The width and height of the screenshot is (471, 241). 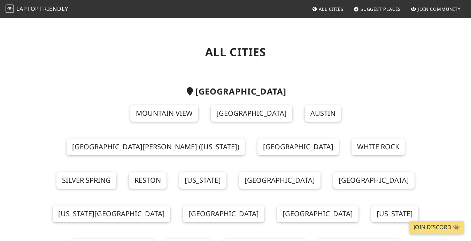 I want to click on a: Join Community, so click(x=436, y=9).